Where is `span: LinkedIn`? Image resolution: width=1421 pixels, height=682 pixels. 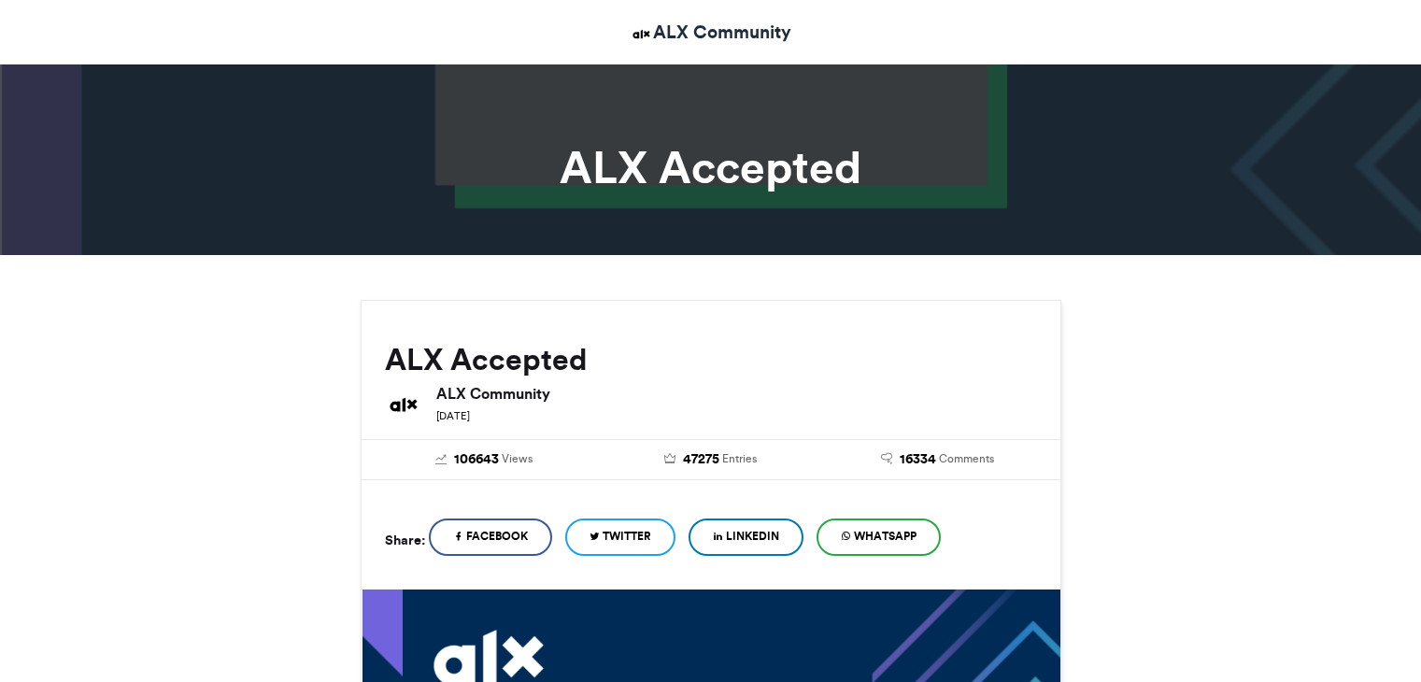 span: LinkedIn is located at coordinates (752, 536).